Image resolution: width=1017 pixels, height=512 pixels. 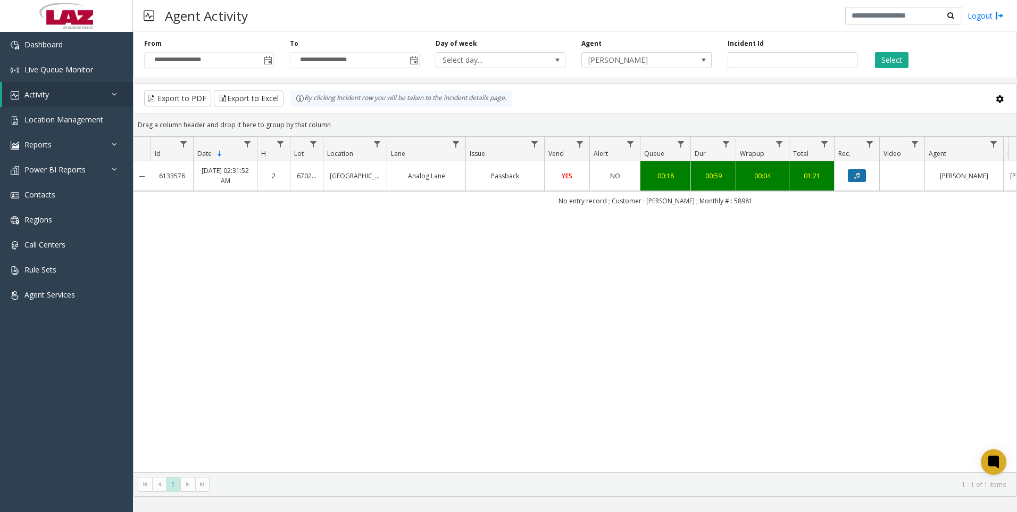 I want to click on a: Activity, so click(x=68, y=94).